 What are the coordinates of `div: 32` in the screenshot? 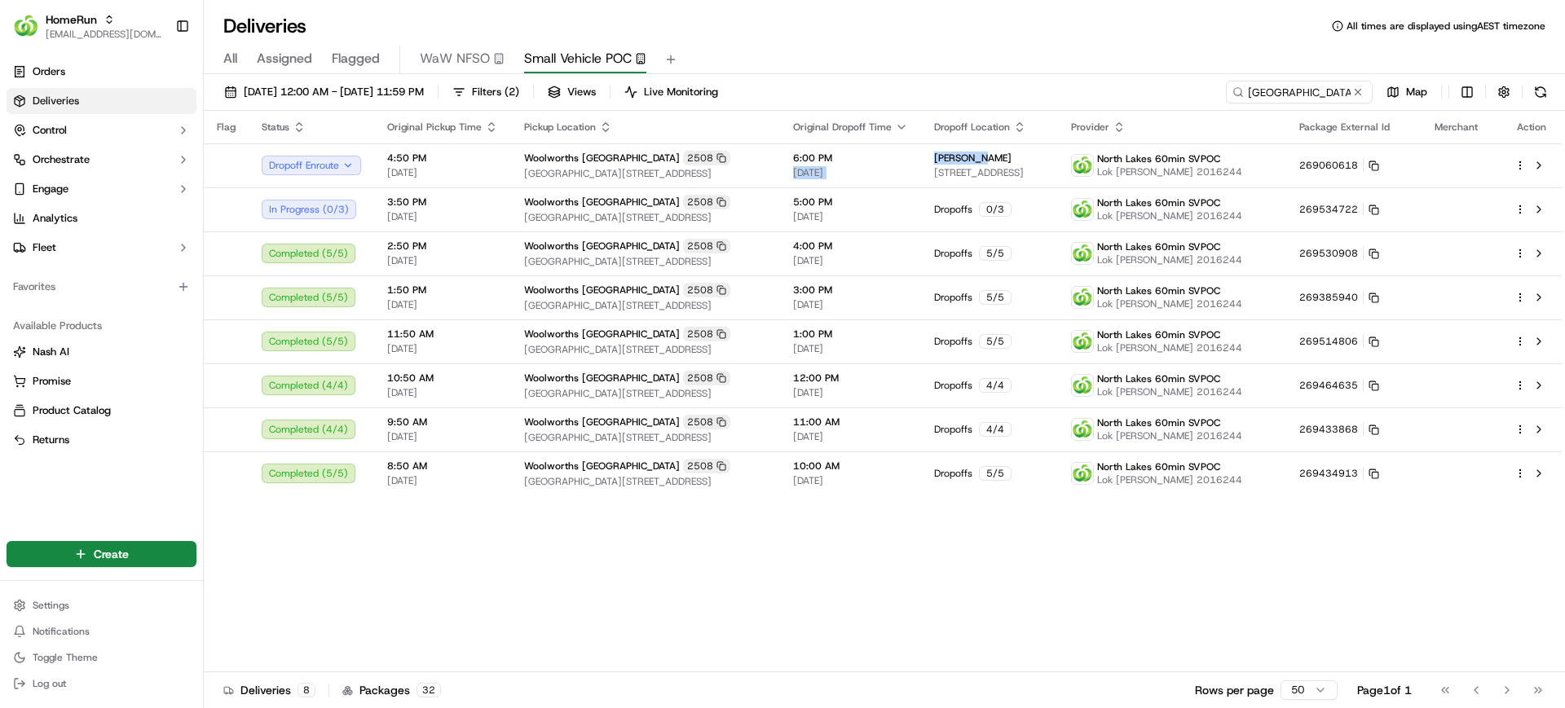 It's located at (429, 690).